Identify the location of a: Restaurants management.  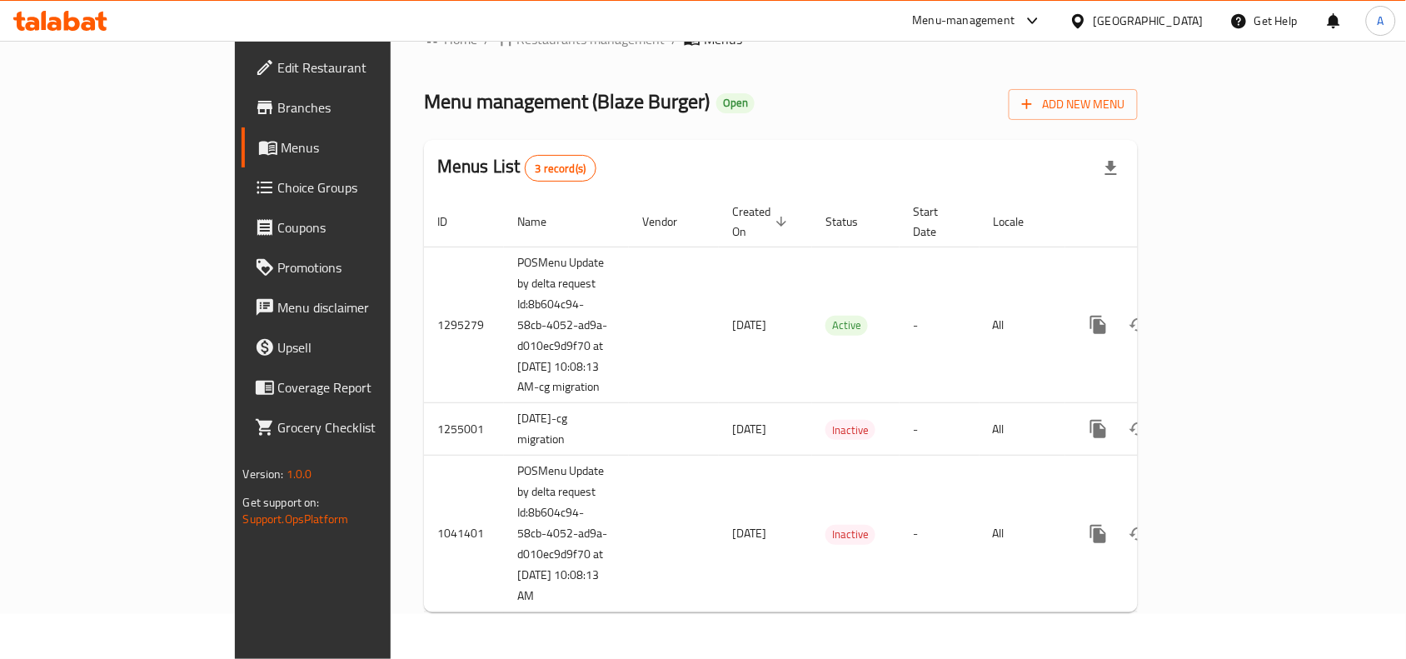
(580, 39).